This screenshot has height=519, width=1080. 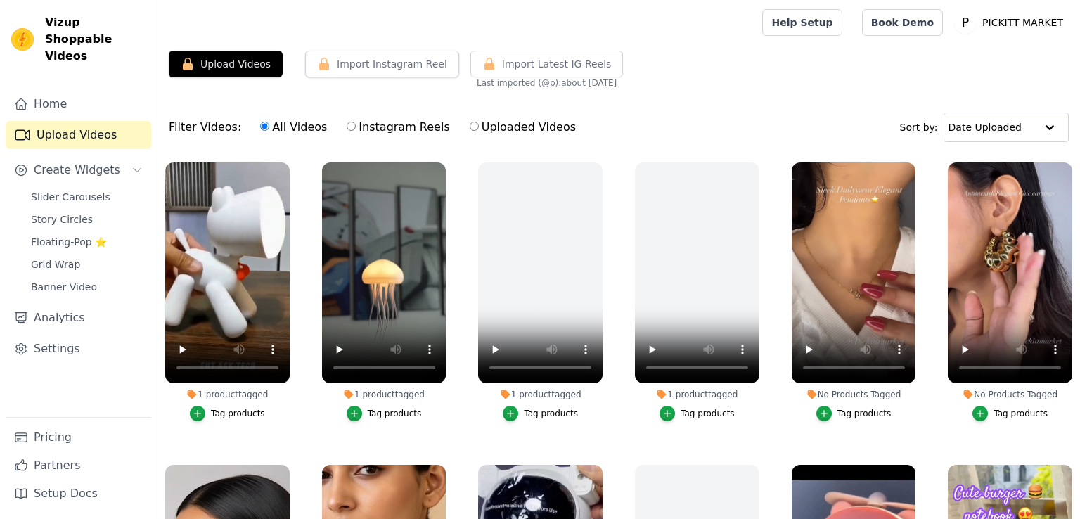 I want to click on img: Vizup, so click(x=23, y=39).